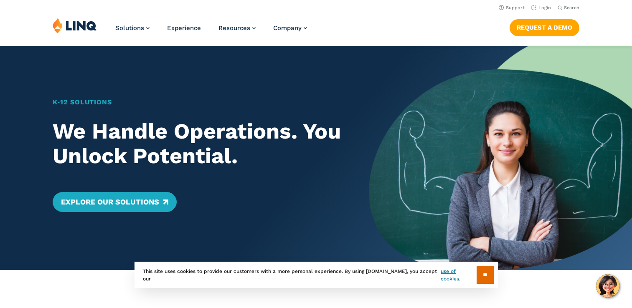 The height and width of the screenshot is (308, 632). I want to click on a: Explore Our Solutions, so click(114, 202).